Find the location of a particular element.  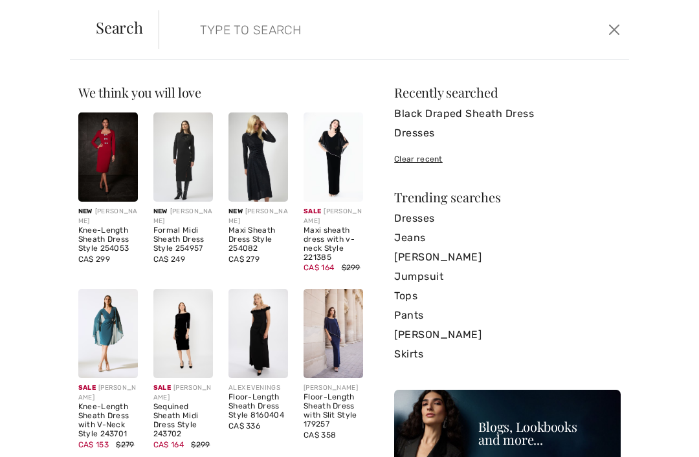

span: We think you will love is located at coordinates (140, 92).